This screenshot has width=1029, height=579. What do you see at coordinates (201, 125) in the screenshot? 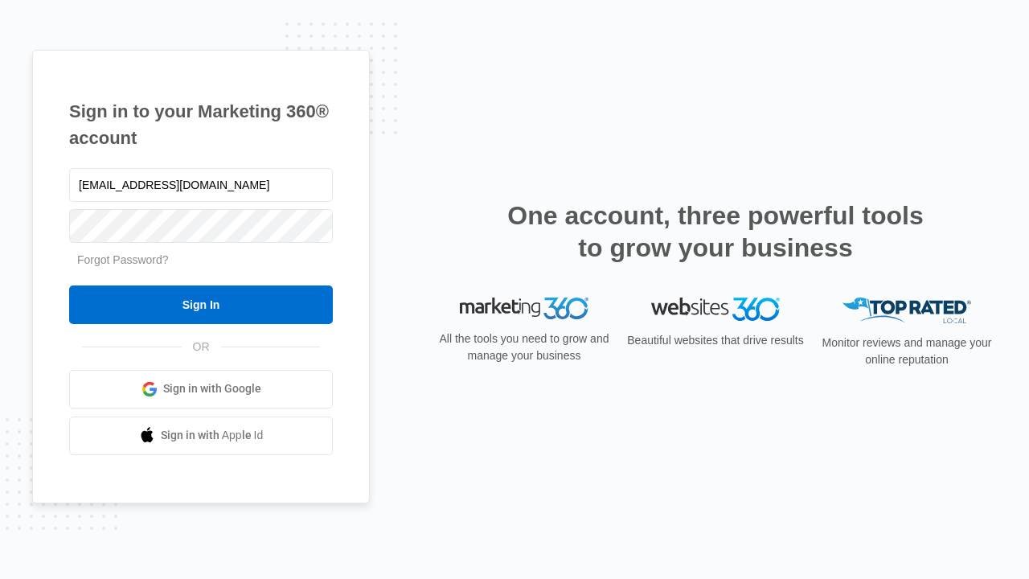
I see `h1: Sign in to your Marketing 360® account` at bounding box center [201, 125].